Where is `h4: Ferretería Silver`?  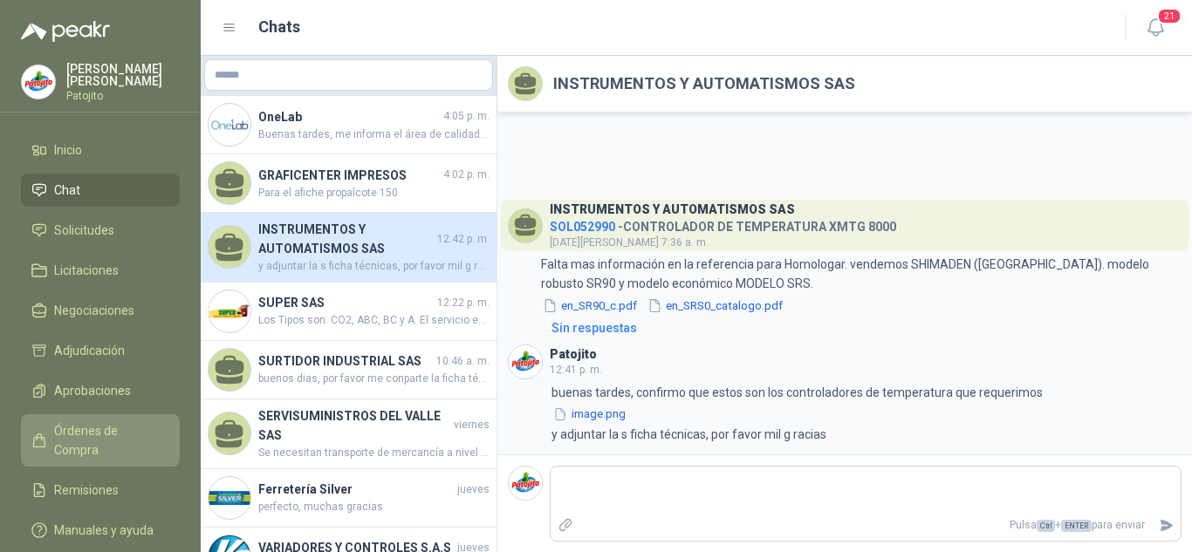
h4: Ferretería Silver is located at coordinates (356, 490).